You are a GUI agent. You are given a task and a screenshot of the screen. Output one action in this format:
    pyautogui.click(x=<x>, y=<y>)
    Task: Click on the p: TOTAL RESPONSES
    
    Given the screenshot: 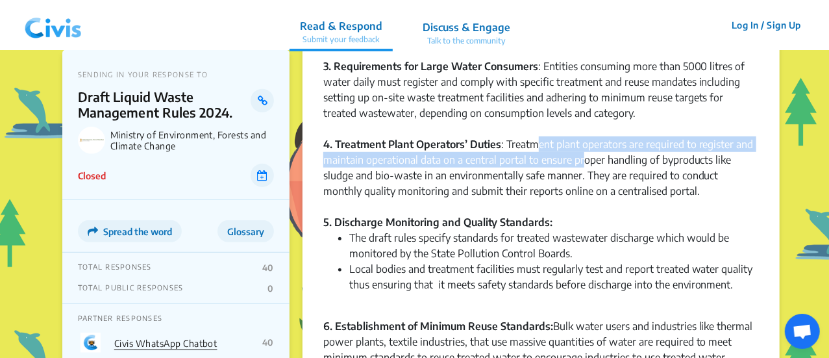 What is the action you would take?
    pyautogui.click(x=115, y=267)
    